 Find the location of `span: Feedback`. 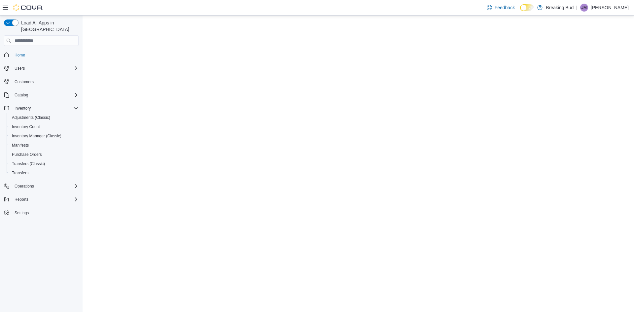

span: Feedback is located at coordinates (505, 8).